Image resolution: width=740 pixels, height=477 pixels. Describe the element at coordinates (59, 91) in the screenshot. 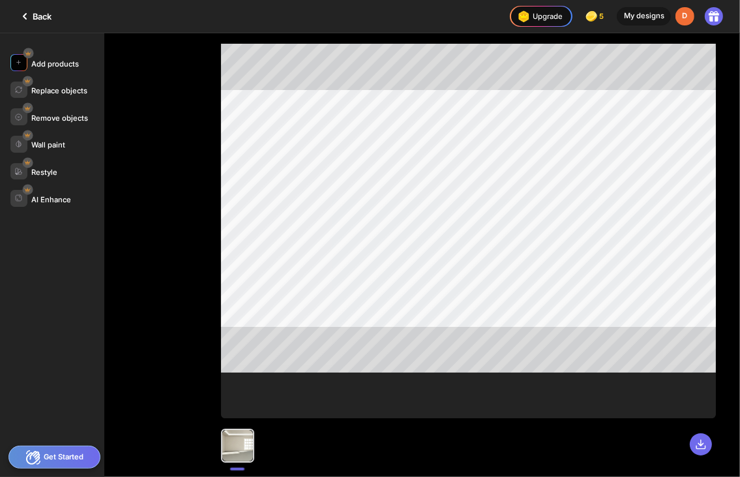

I see `div: Replace objects` at that location.